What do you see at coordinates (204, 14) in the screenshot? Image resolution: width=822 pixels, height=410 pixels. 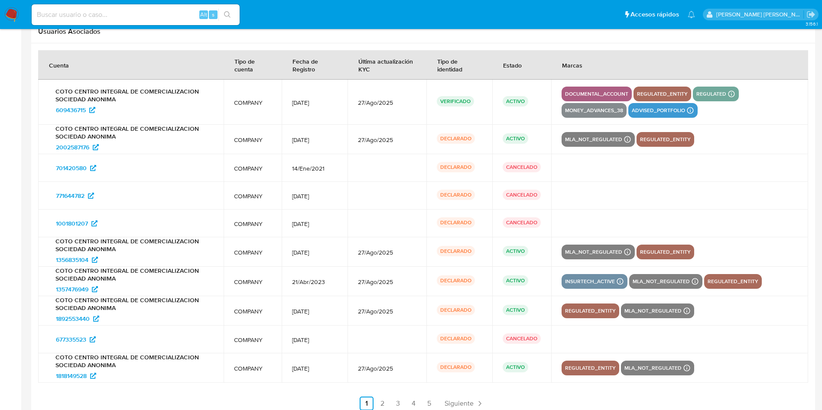 I see `span: Alt` at bounding box center [204, 14].